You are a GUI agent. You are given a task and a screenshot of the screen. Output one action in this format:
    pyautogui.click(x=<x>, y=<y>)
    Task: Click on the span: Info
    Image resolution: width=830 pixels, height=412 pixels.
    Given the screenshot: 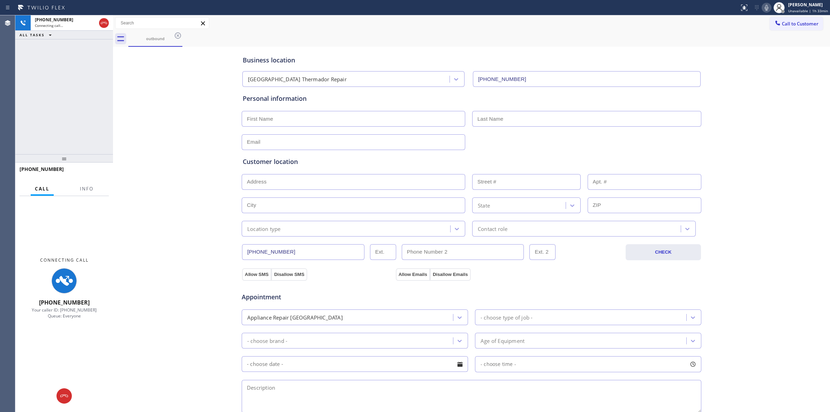 What is the action you would take?
    pyautogui.click(x=87, y=189)
    